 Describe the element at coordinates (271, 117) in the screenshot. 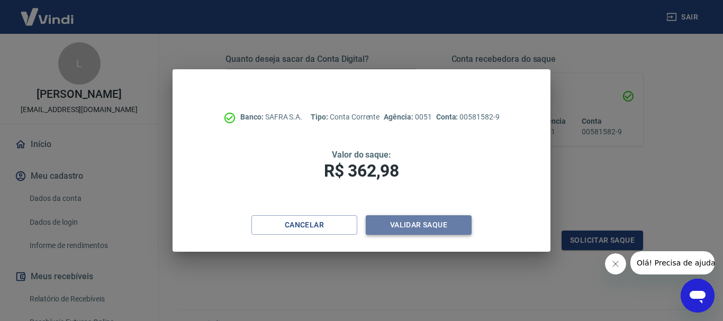

I see `p: SAFRA S.A.` at that location.